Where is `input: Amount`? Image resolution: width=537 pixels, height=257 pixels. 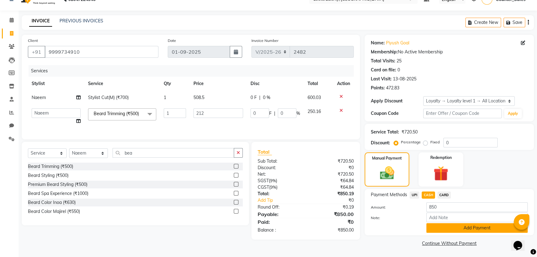
input: Amount is located at coordinates (477, 207).